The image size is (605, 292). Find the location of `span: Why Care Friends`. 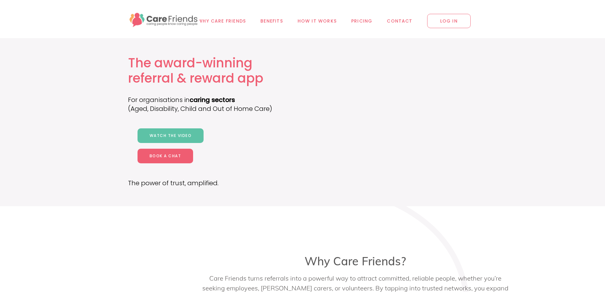

span: Why Care Friends is located at coordinates (222, 21).